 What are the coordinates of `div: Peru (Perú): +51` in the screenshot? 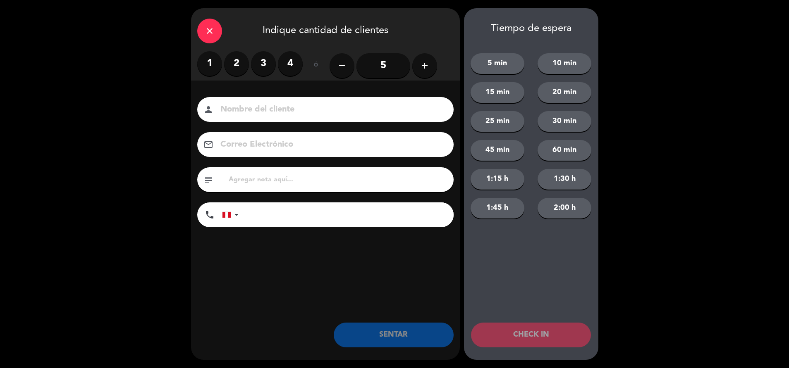 It's located at (232, 215).